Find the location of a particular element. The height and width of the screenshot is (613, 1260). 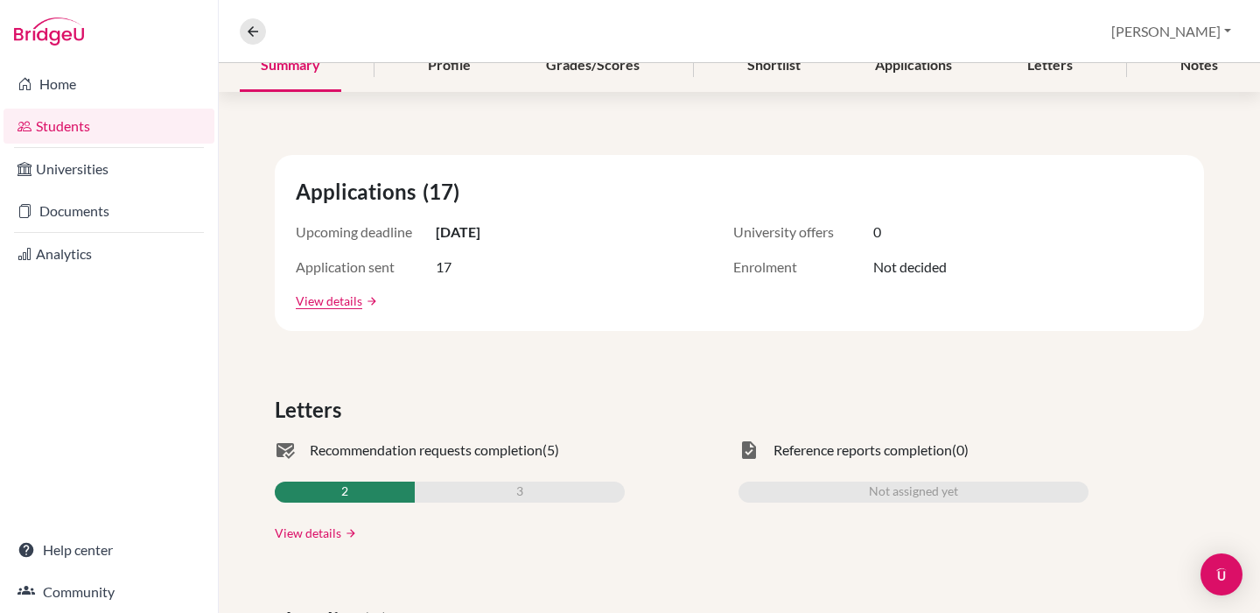

span: mark_email_read is located at coordinates (285, 450).